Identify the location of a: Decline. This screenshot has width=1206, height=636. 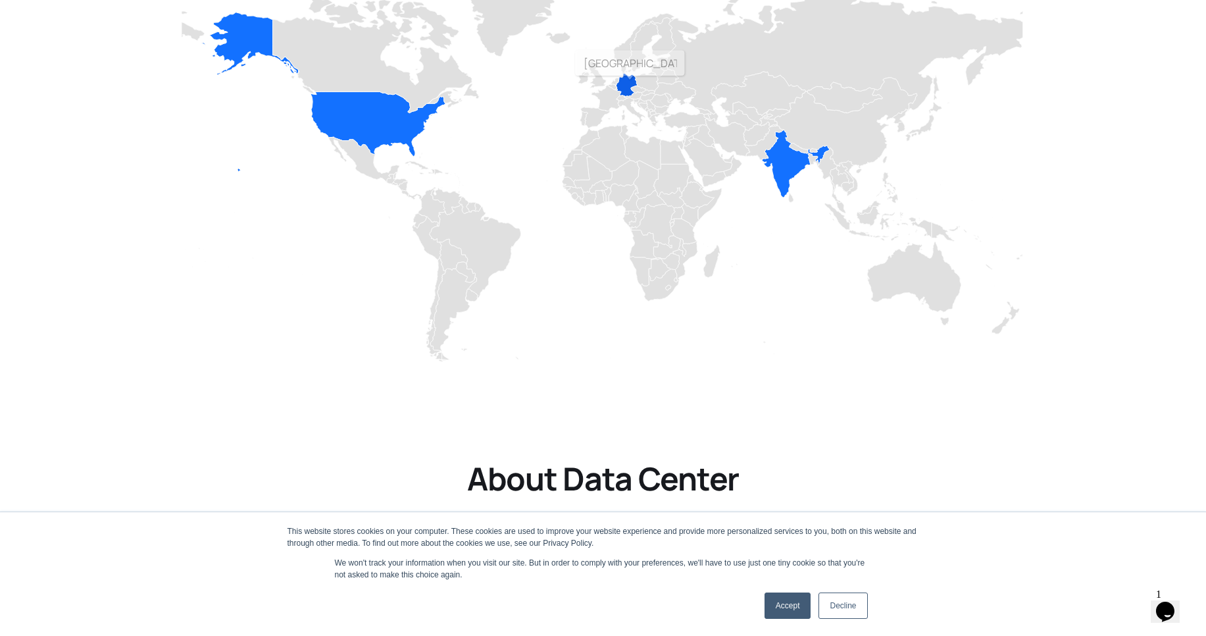
(843, 606).